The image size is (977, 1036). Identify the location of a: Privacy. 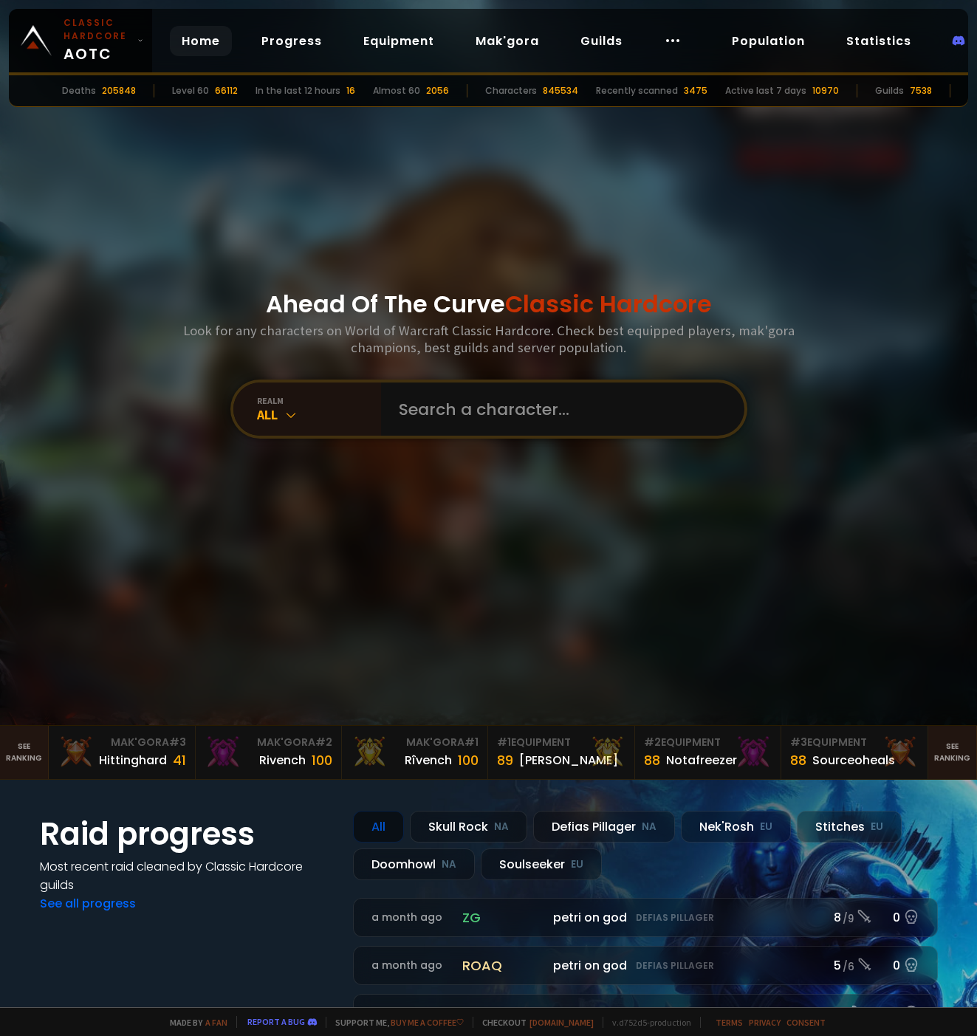
(764, 1022).